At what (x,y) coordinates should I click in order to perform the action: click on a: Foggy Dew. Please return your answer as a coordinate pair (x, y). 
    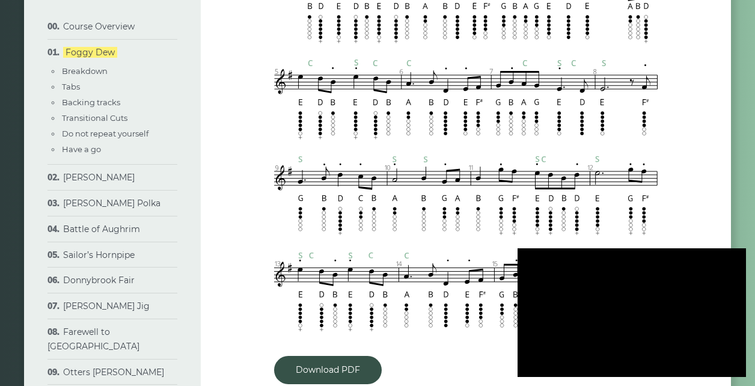
    Looking at the image, I should click on (90, 52).